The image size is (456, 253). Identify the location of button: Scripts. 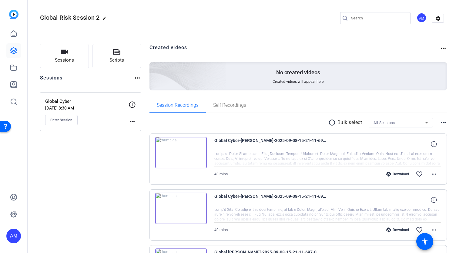
(117, 56).